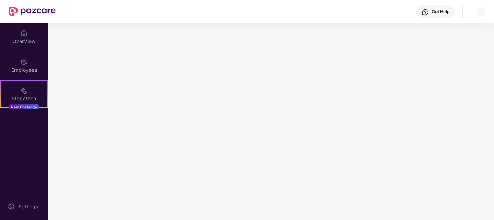 The width and height of the screenshot is (494, 220). I want to click on img: svg+xml;base64,PHN2ZyBpZD0iSG9tZSIgeG1sbnM9Imh0dHA6Ly93d3cudzMub3JnLzIwMDAvc3ZnIiB3aWR0aD0iMjAiIG..., so click(24, 33).